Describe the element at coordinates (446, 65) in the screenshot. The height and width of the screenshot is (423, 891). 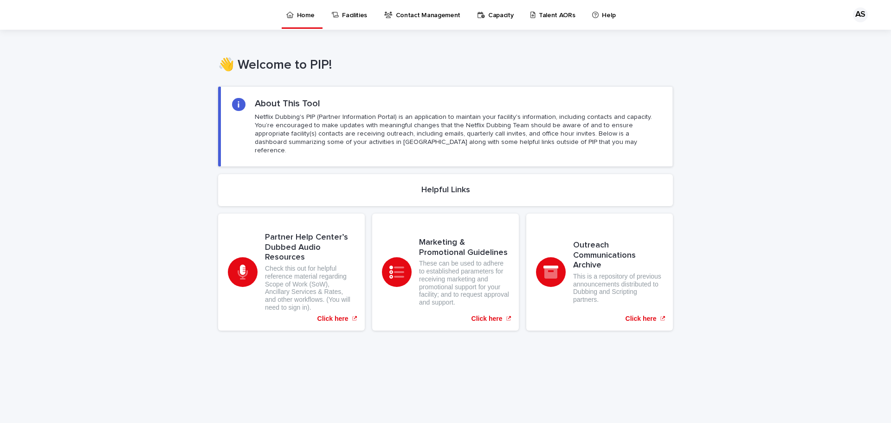
I see `h1: 👋 Welcome to PIP!` at that location.